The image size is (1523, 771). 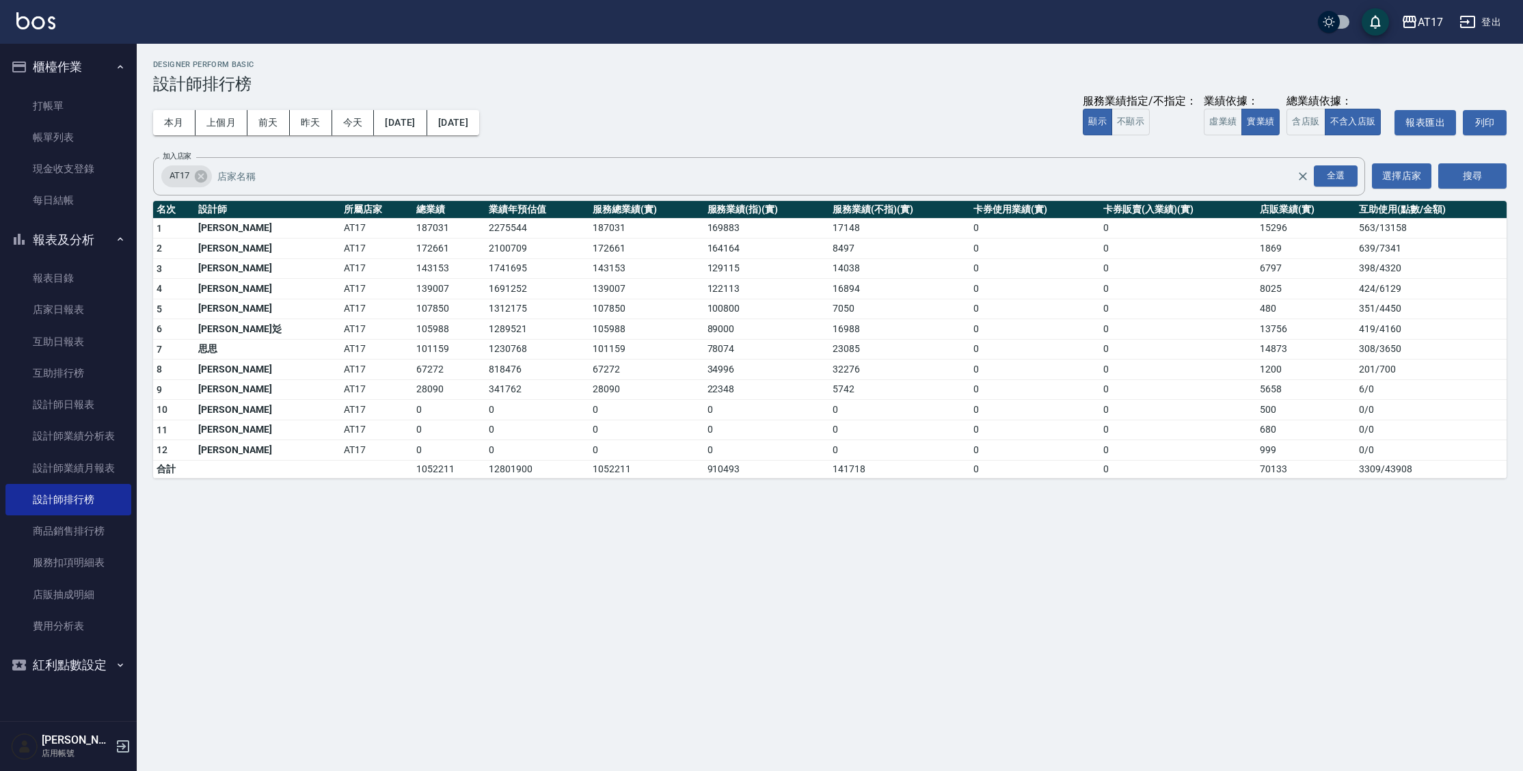 What do you see at coordinates (377, 210) in the screenshot?
I see `th: 所屬店家` at bounding box center [377, 210].